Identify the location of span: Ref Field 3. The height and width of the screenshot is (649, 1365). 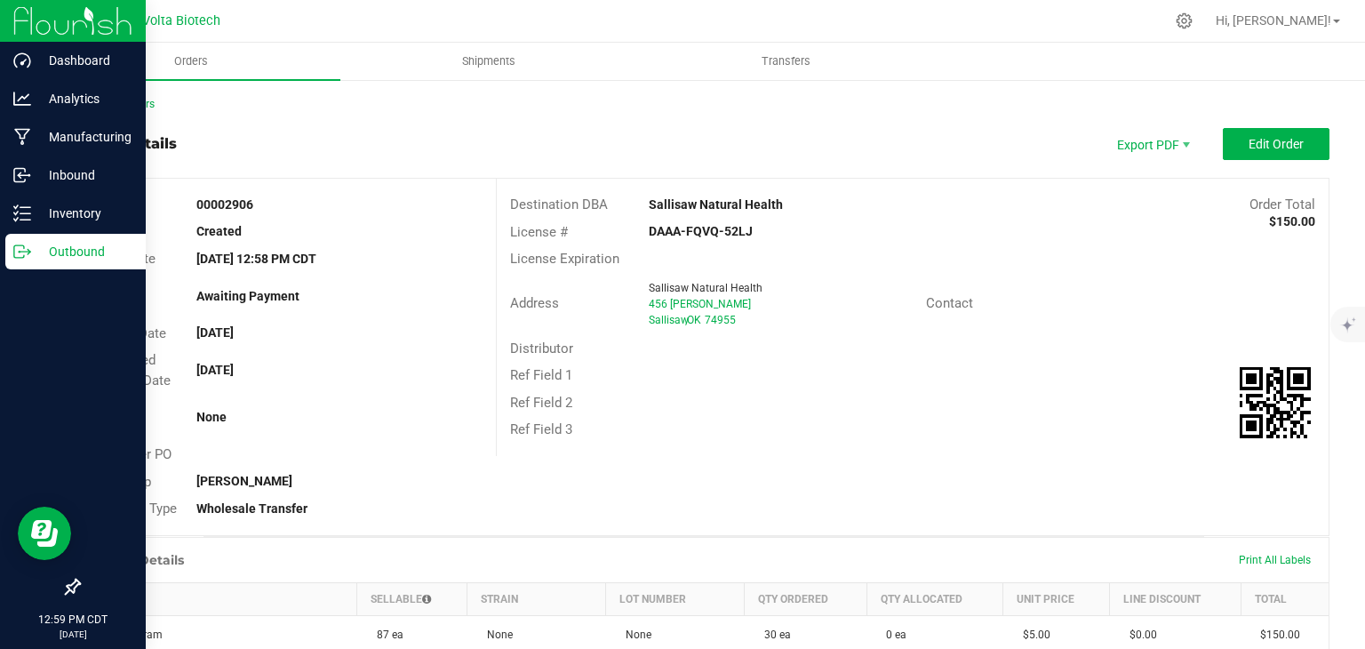
(541, 429).